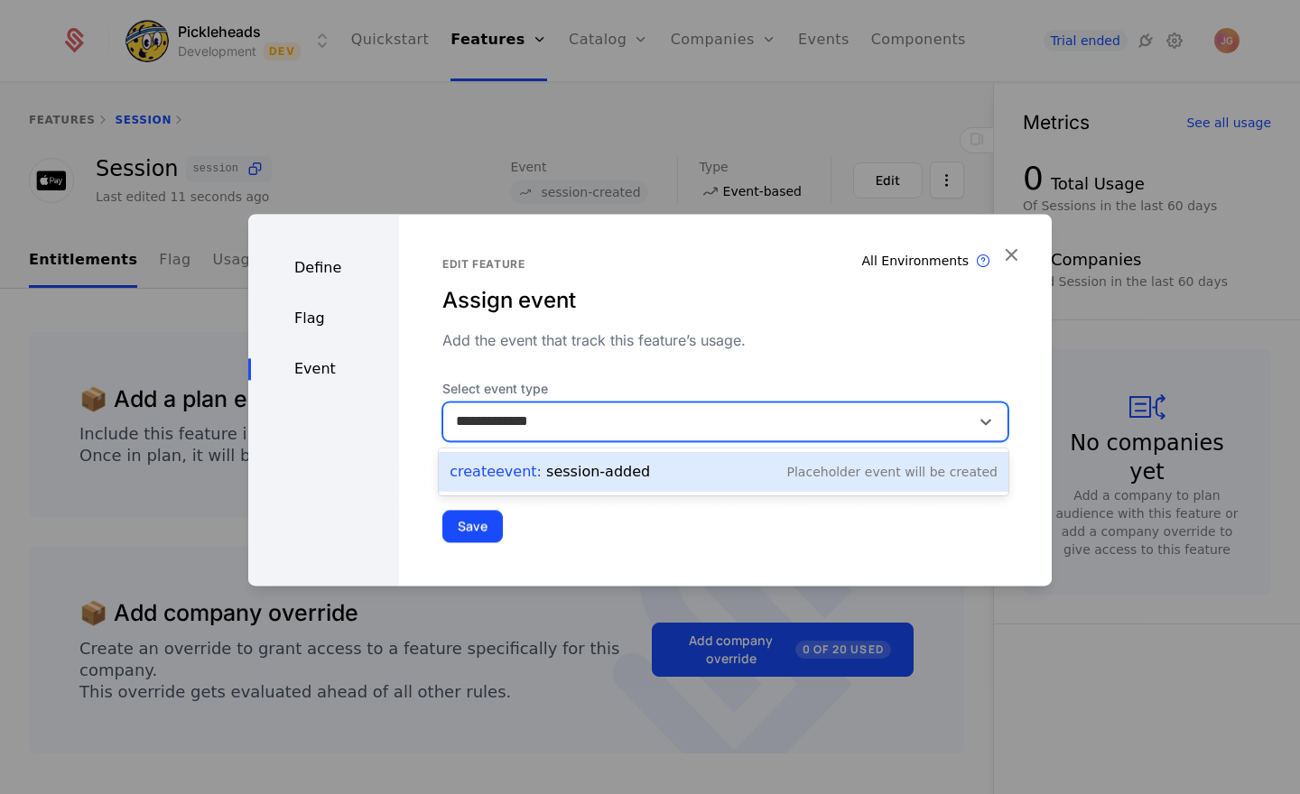 The image size is (1300, 794). Describe the element at coordinates (497, 471) in the screenshot. I see `span: Create Event :` at that location.